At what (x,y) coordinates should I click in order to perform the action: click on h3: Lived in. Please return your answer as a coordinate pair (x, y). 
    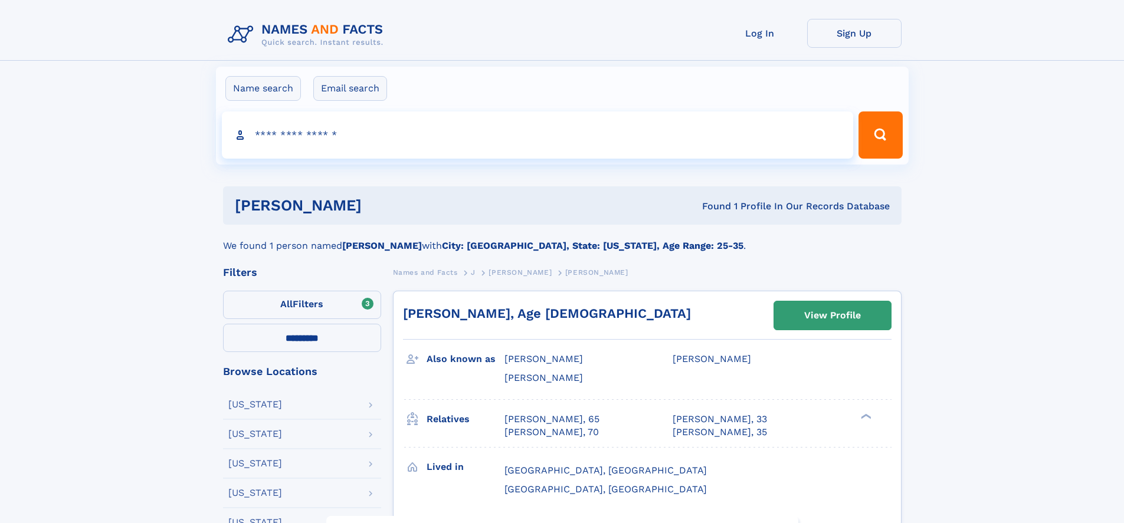
    Looking at the image, I should click on (466, 467).